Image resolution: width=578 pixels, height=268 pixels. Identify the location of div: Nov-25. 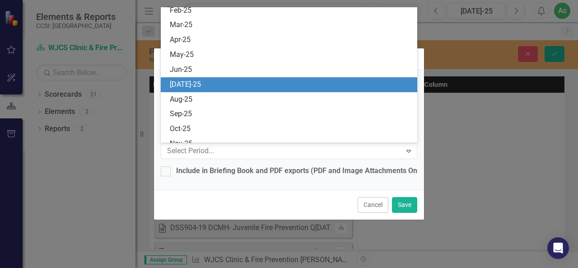
(291, 143).